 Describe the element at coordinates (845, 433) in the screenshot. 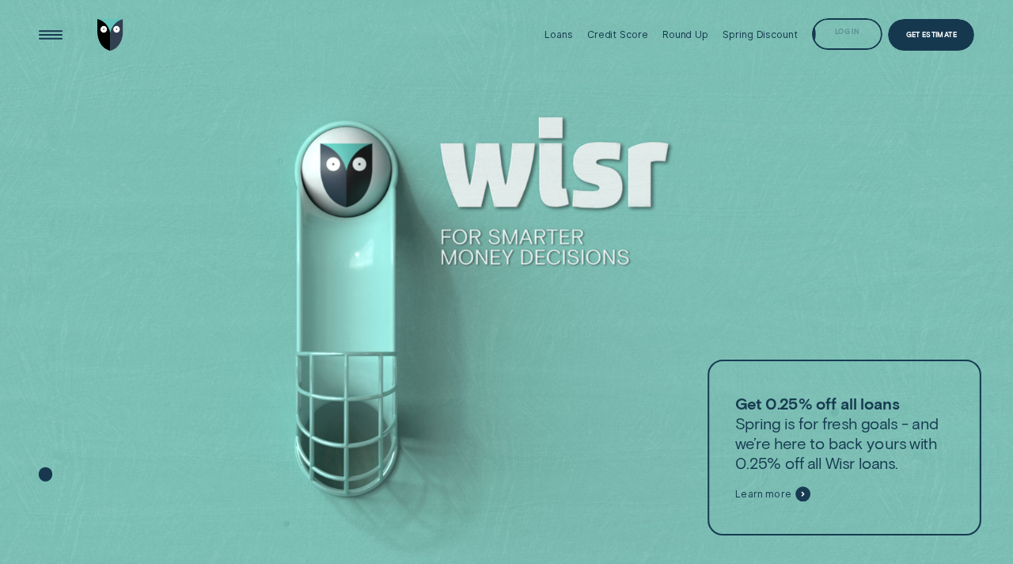

I see `p: Spring is for fresh goals - and we’re here to back yours with 0.25% off all Wisr loans.` at that location.